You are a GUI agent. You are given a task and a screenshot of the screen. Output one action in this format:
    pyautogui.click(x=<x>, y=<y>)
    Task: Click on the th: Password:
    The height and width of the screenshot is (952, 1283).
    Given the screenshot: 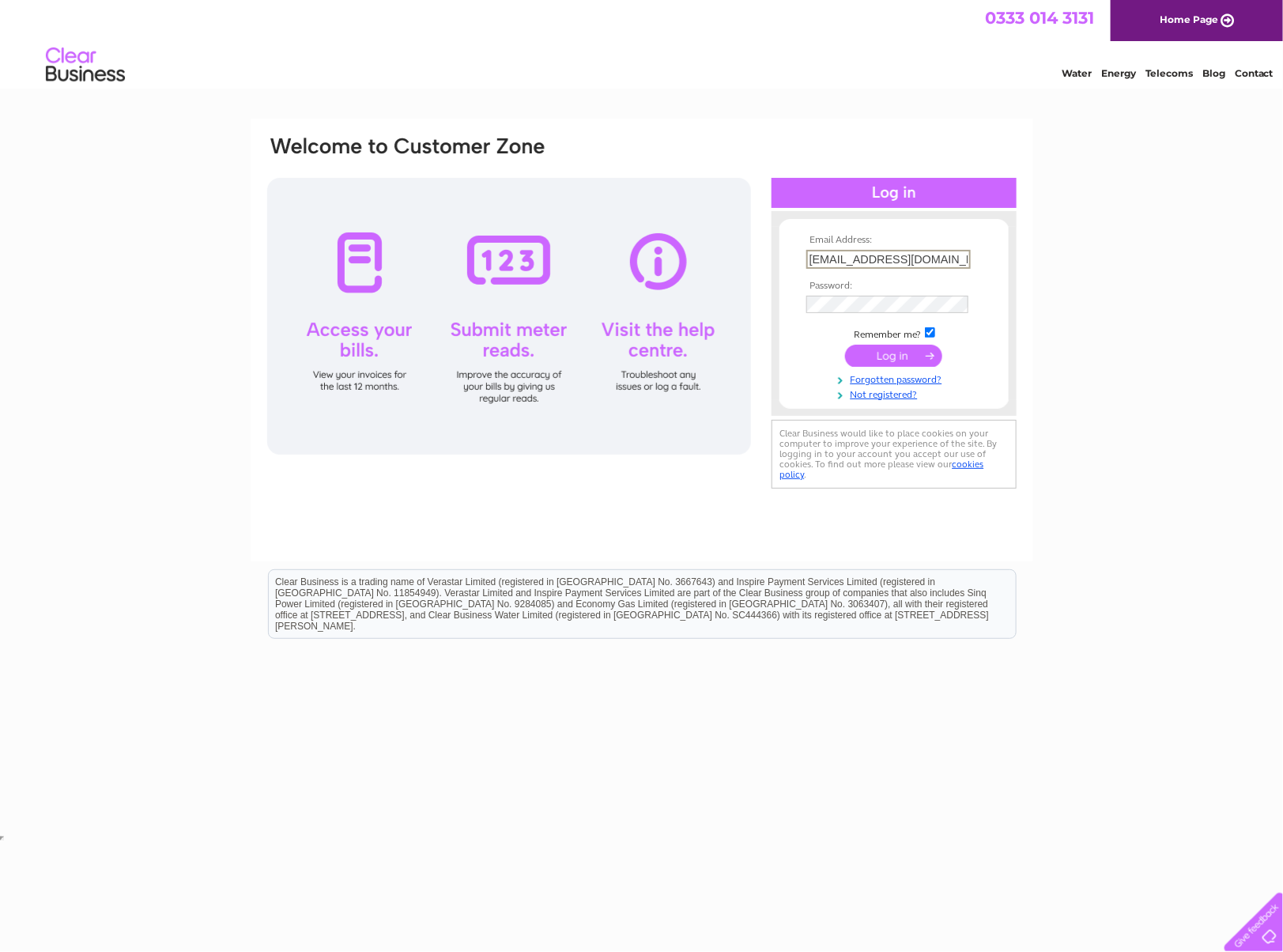 What is the action you would take?
    pyautogui.click(x=894, y=287)
    